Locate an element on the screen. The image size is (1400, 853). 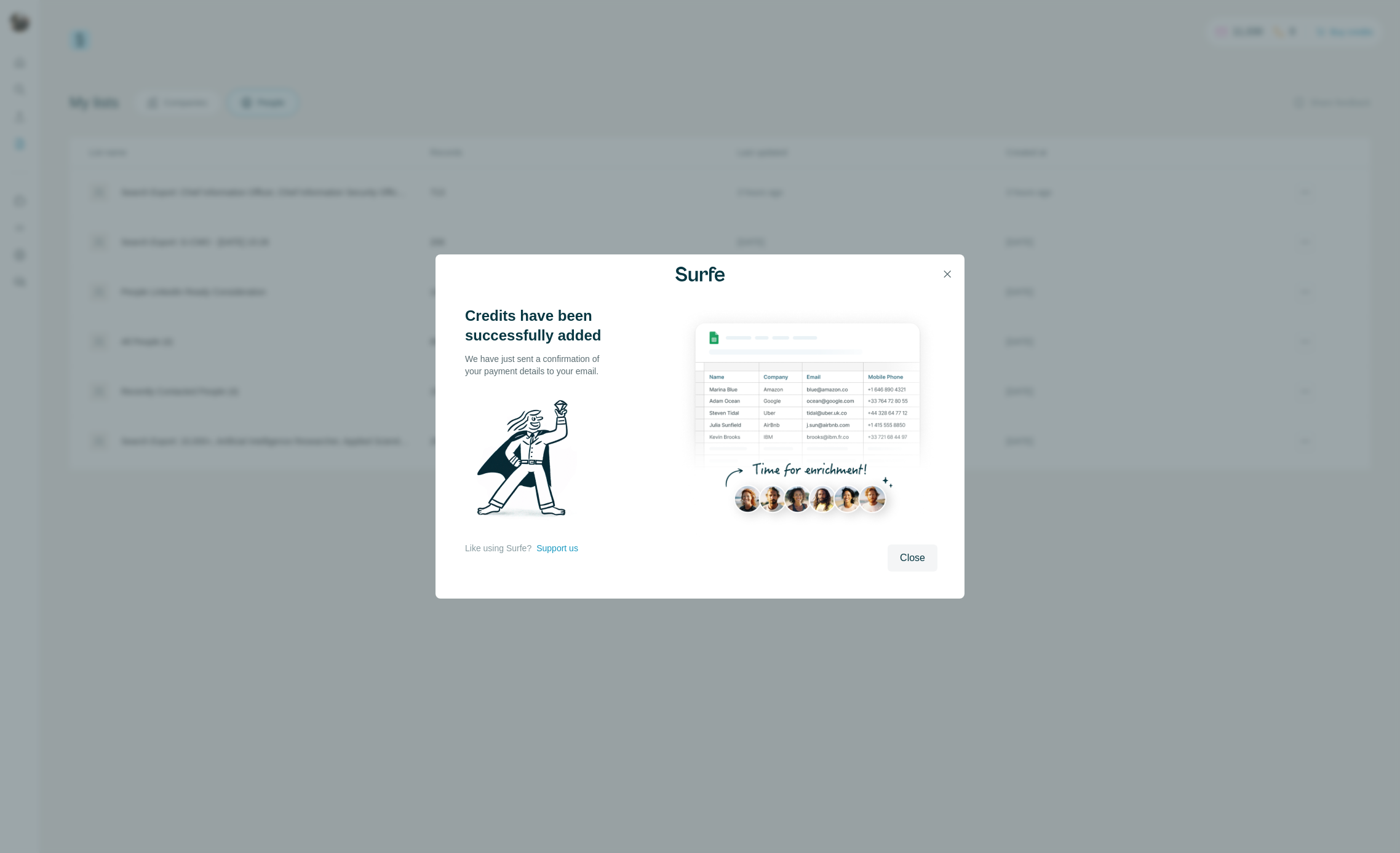
p: We have just sent a confirmation of your payment details to your email. is located at coordinates (539, 365).